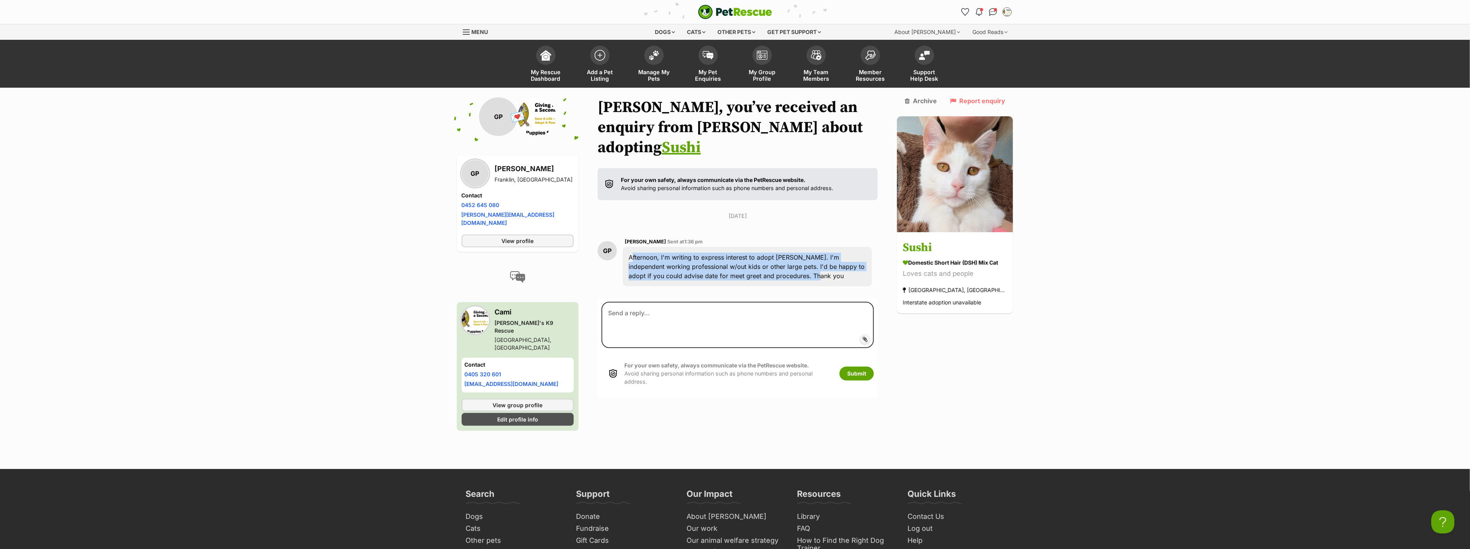  I want to click on img: team-members-icon-5396bd8760b3fe7c0b43da4ab00e1e3bb1a5d9ba89233759b79545d2d3fc5d0d.svg, so click(816, 55).